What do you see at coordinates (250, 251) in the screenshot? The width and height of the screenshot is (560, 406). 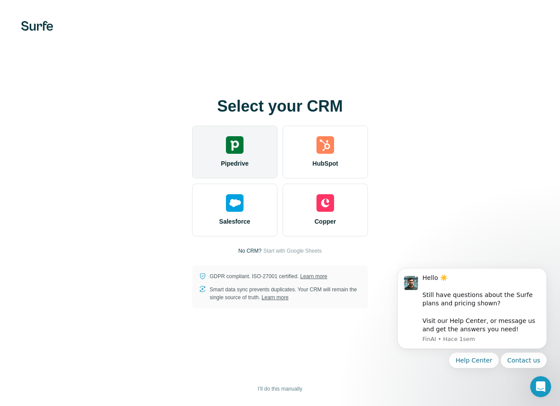 I see `p: No CRM?` at bounding box center [250, 251].